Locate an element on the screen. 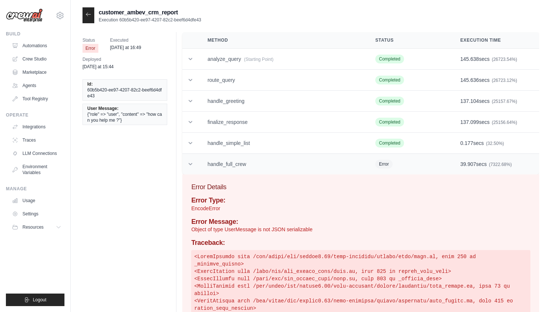 This screenshot has height=312, width=551. a: Usage is located at coordinates (36, 200).